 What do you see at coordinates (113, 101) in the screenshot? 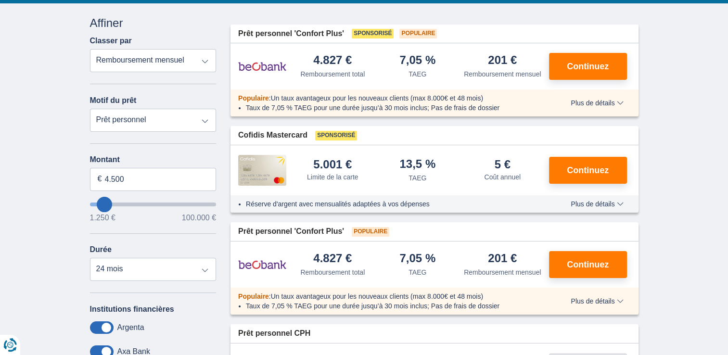
I see `label: Motif du prêt` at bounding box center [113, 101].